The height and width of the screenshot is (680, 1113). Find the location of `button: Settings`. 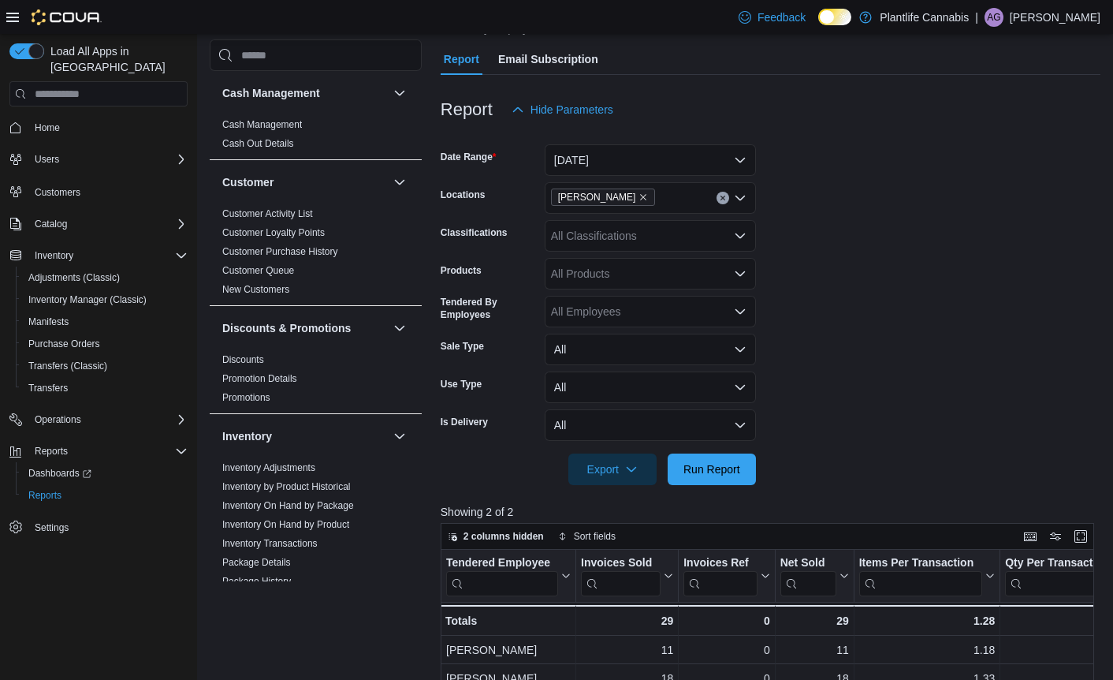

button: Settings is located at coordinates (99, 527).